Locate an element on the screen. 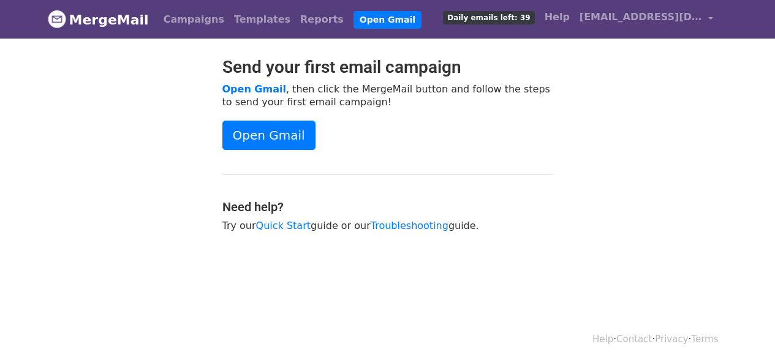  a: Contact is located at coordinates (634, 339).